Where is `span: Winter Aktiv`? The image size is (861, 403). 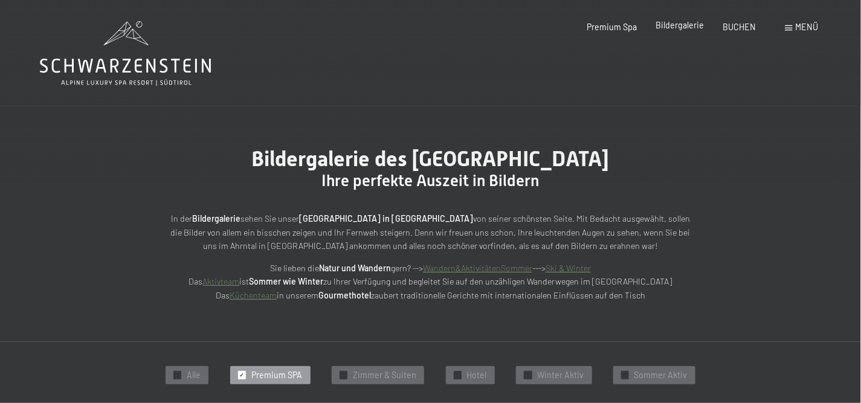
span: Winter Aktiv is located at coordinates (560, 375).